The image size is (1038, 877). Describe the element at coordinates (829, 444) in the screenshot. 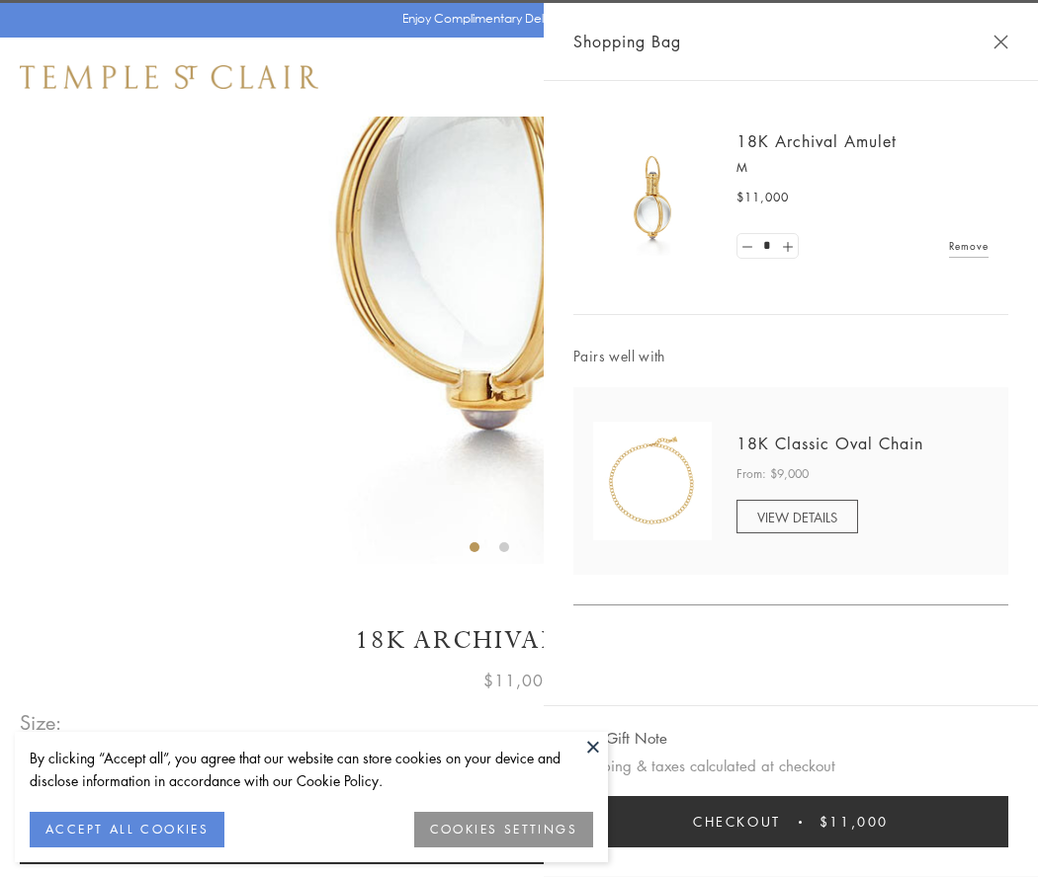

I see `a: 18K Classic Oval Chain` at that location.